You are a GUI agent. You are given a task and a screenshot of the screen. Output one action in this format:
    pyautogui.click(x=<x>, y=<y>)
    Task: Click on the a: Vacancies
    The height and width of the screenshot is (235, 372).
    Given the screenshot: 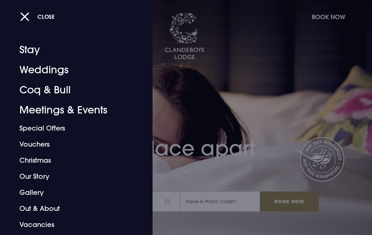 What is the action you would take?
    pyautogui.click(x=72, y=225)
    